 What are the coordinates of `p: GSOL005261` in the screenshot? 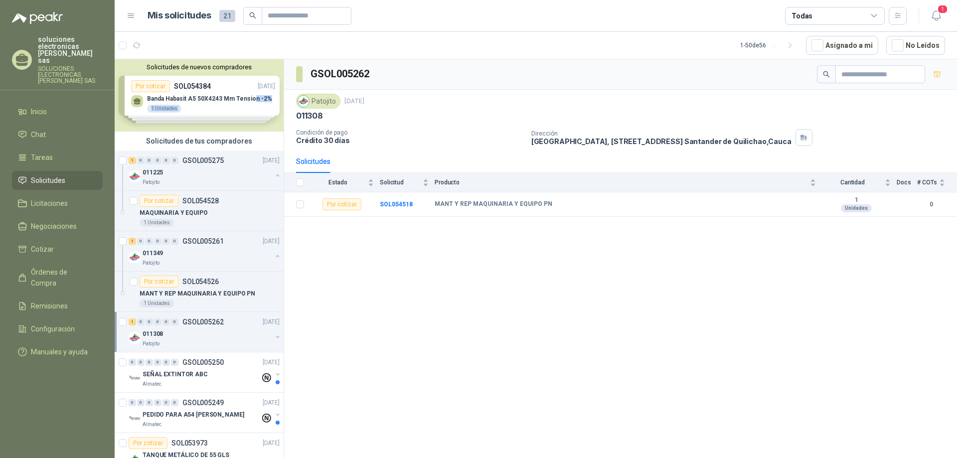 It's located at (203, 241).